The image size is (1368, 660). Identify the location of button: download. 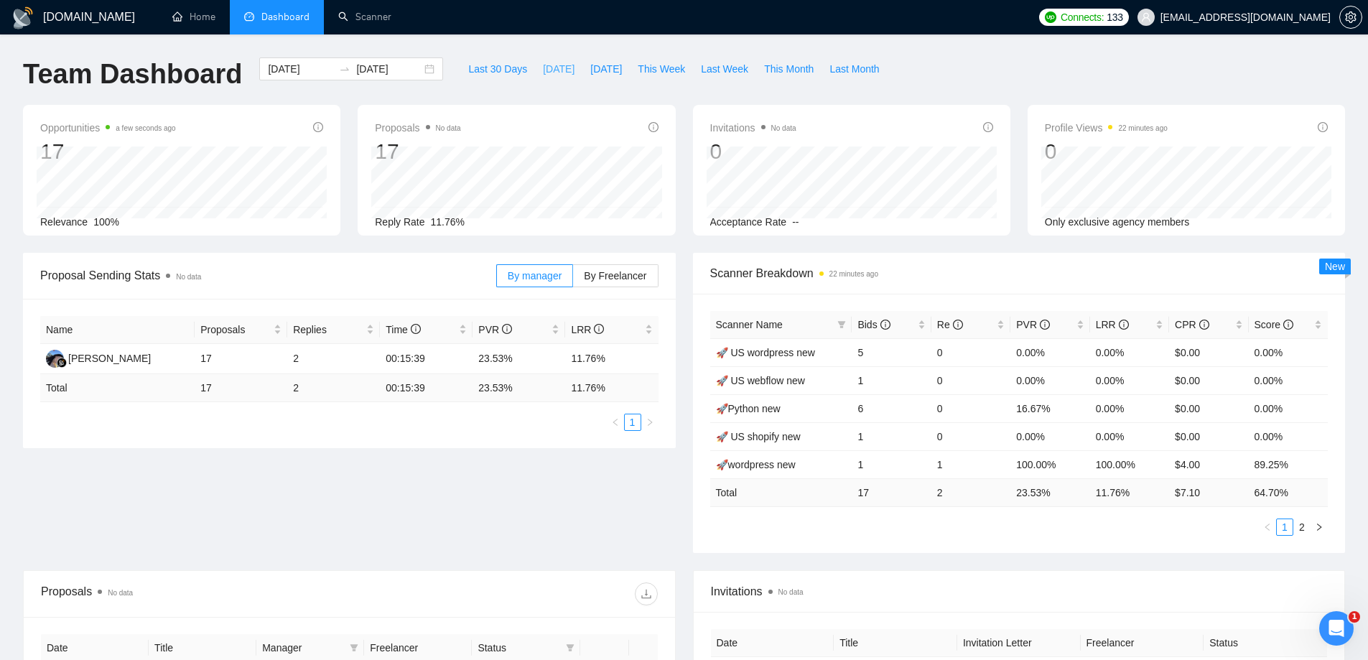
(646, 594).